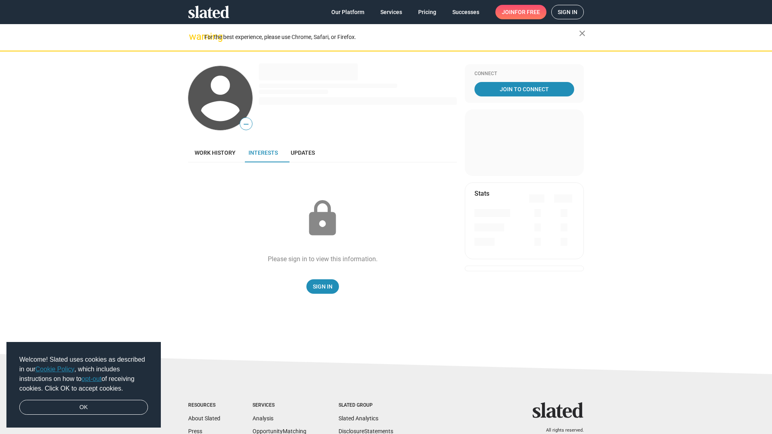 The width and height of the screenshot is (772, 434). I want to click on a: Interests, so click(263, 153).